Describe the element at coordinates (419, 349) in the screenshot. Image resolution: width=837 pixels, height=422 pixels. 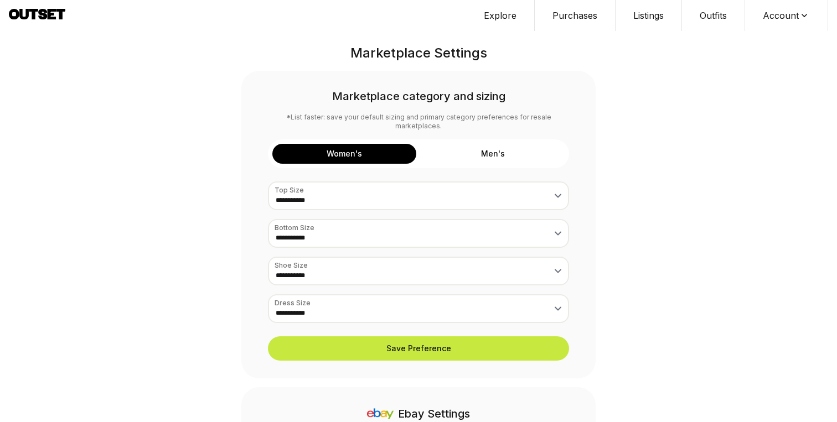
I see `button: Save Preference` at that location.